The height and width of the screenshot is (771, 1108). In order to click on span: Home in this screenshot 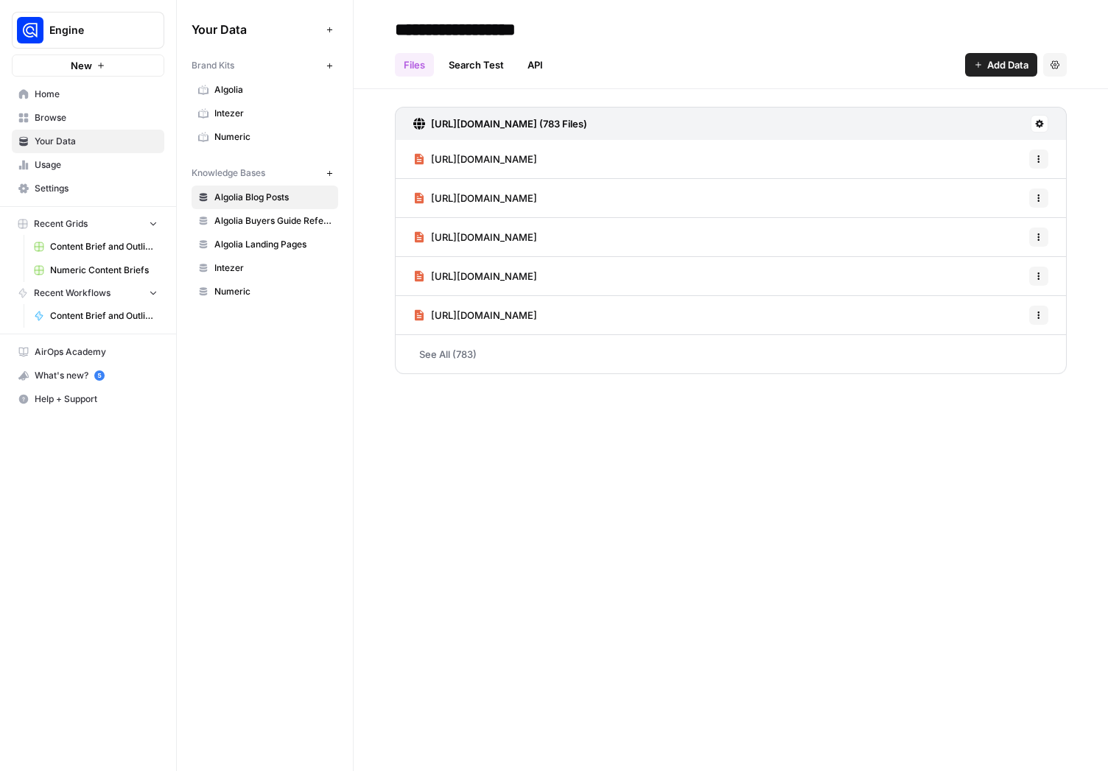, I will do `click(96, 94)`.